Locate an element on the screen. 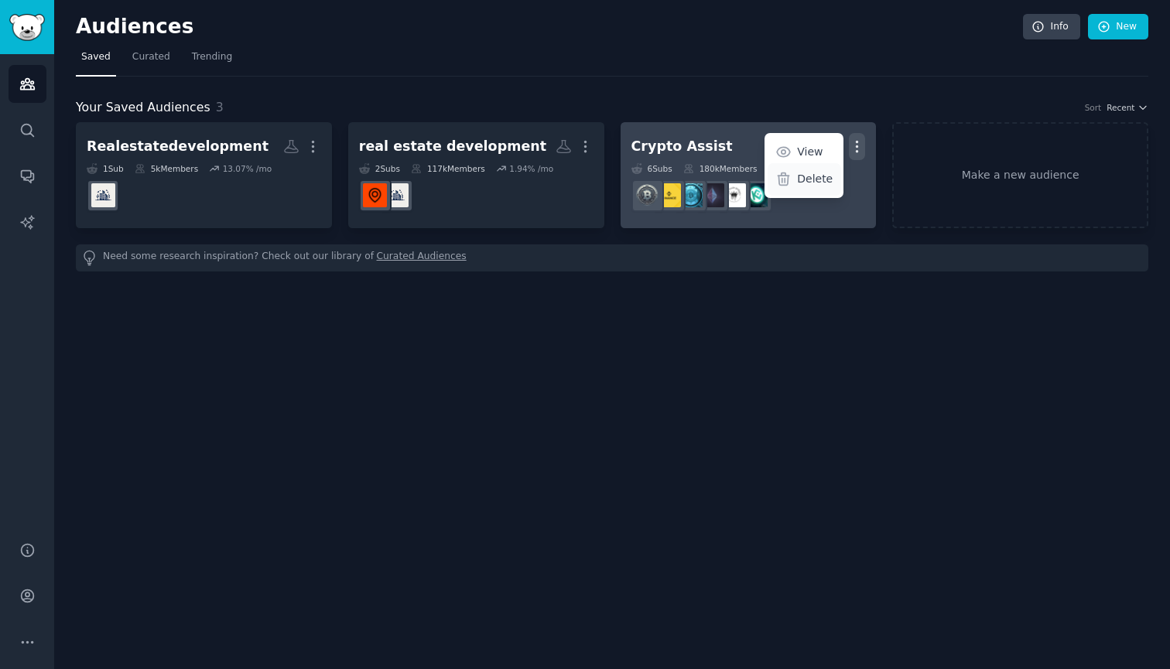 The image size is (1170, 669). p: View is located at coordinates (809, 152).